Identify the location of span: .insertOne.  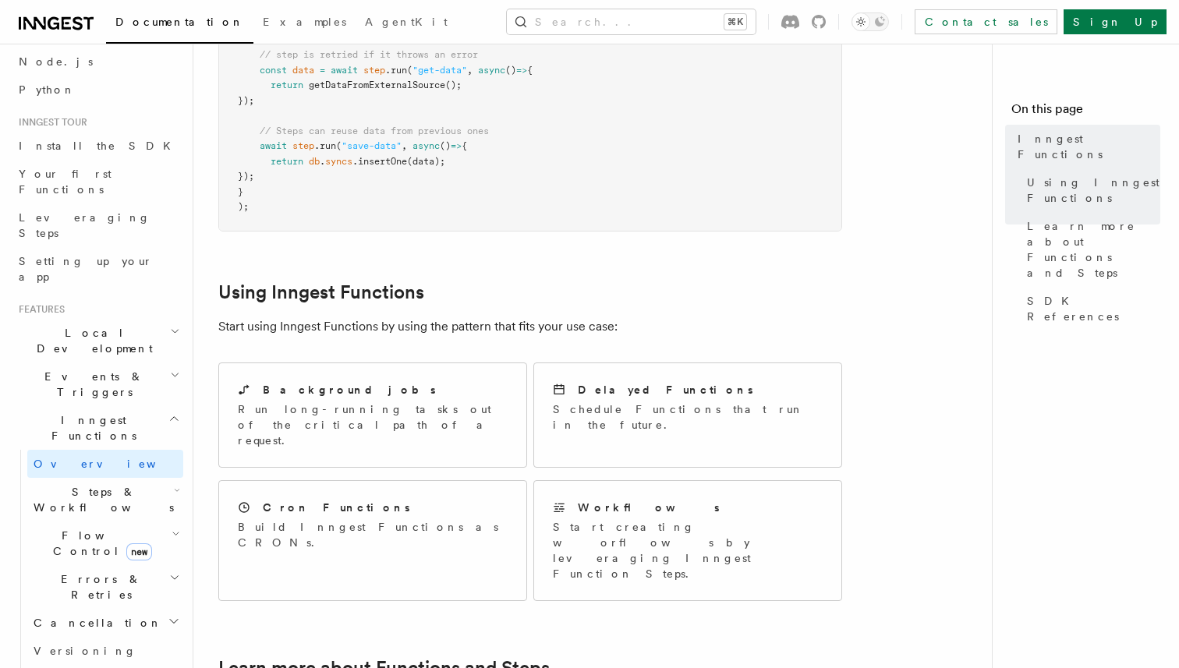
(380, 161).